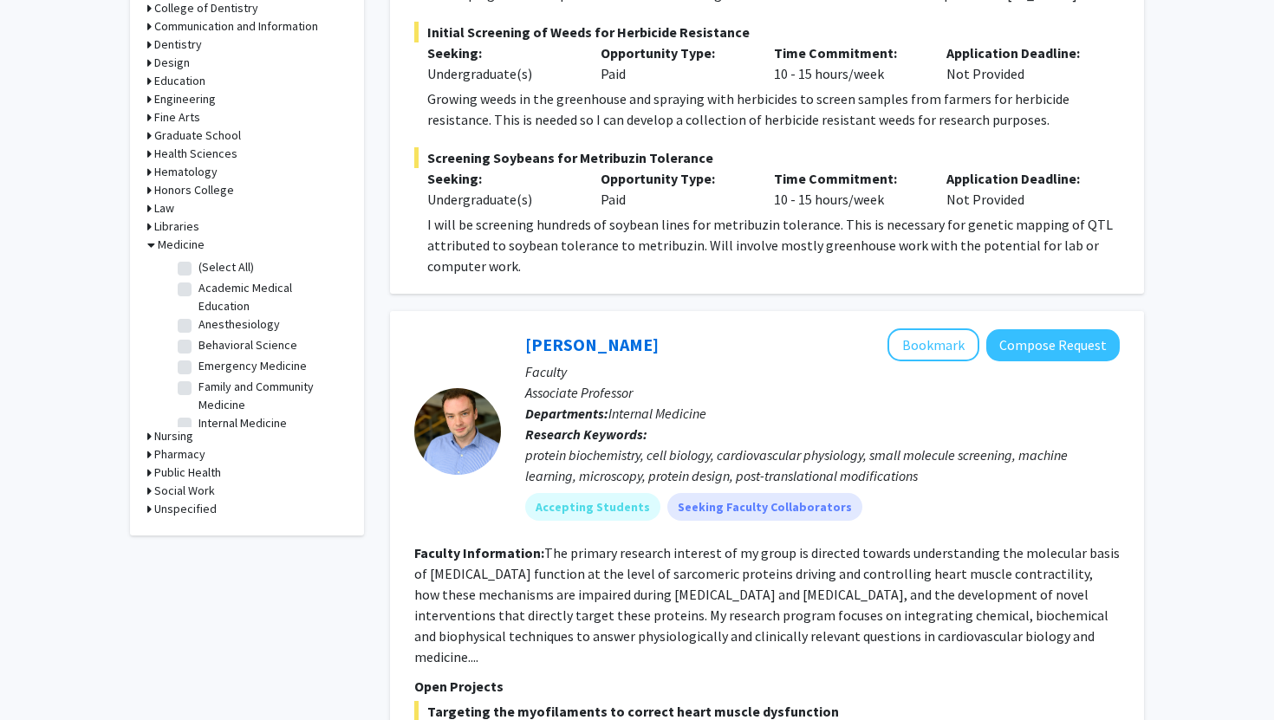 This screenshot has height=720, width=1274. Describe the element at coordinates (767, 605) in the screenshot. I see `fg-read-more: The primary research interest of my group is directed towards understanding the molecular basis o...` at that location.